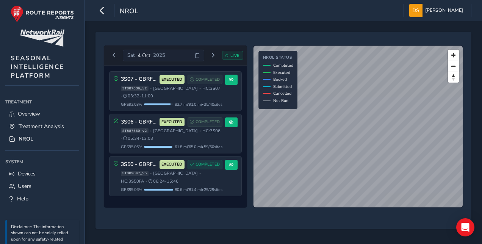 This screenshot has height=244, width=482. What do you see at coordinates (132, 181) in the screenshot?
I see `span: HC: 3S50FA` at bounding box center [132, 181].